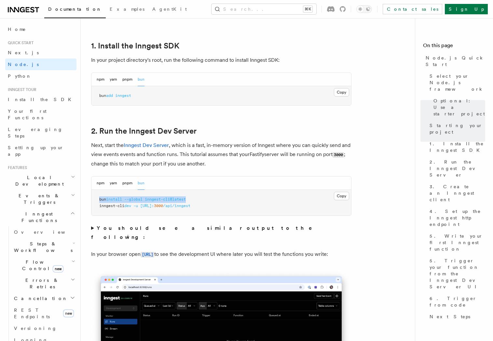  What do you see at coordinates (141, 183) in the screenshot?
I see `button: bun` at bounding box center [141, 183].